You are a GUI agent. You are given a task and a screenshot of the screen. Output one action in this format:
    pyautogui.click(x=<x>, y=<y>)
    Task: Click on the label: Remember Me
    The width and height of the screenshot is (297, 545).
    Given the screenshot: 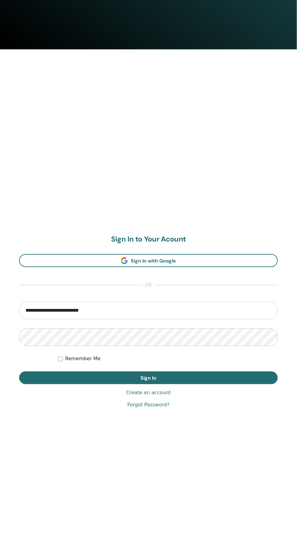 What is the action you would take?
    pyautogui.click(x=83, y=359)
    